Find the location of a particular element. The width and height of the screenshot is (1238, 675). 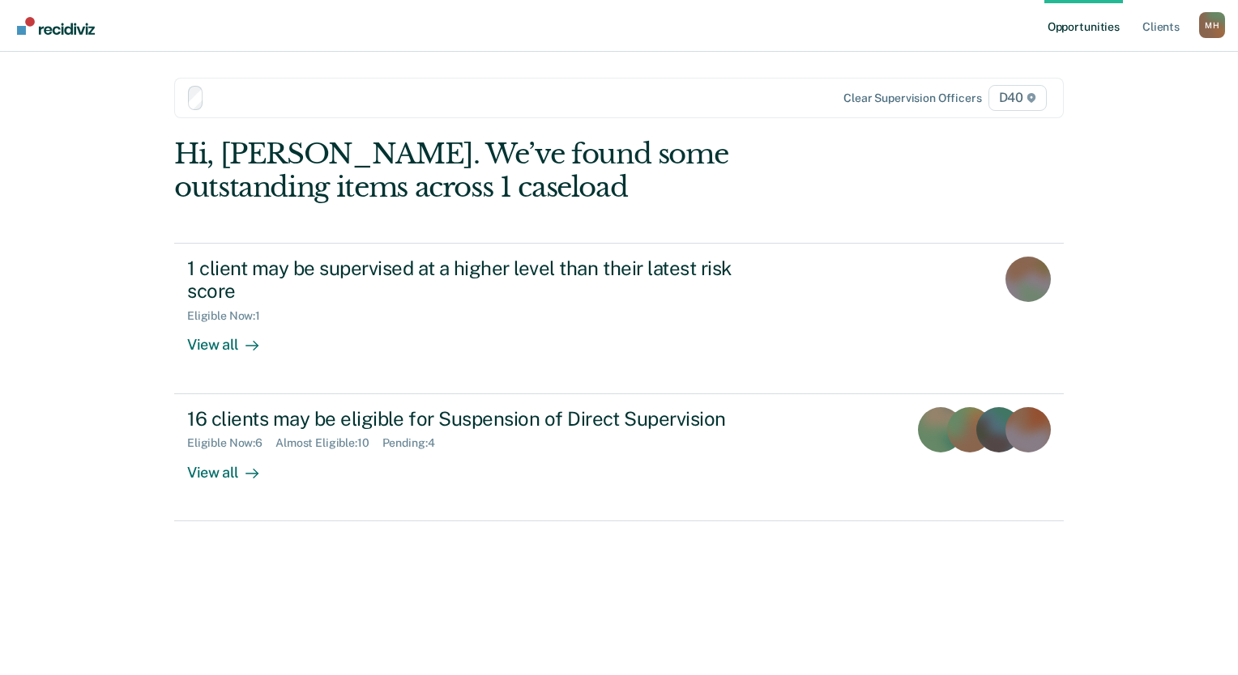

div: Clear supervision officers is located at coordinates (912, 98).